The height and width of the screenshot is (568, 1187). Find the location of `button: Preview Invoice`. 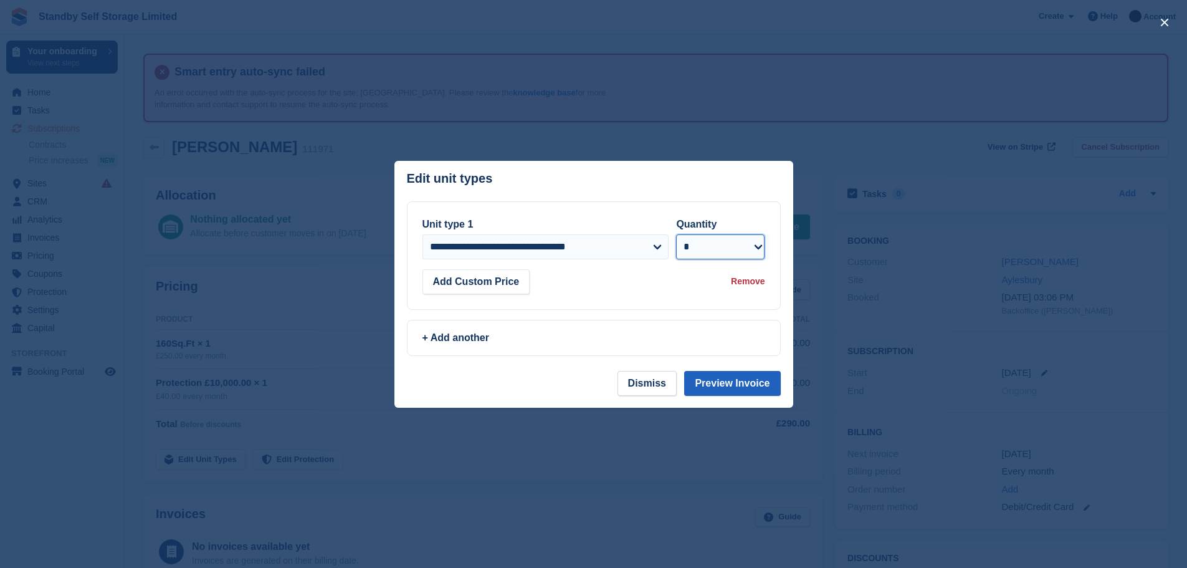

button: Preview Invoice is located at coordinates (732, 383).